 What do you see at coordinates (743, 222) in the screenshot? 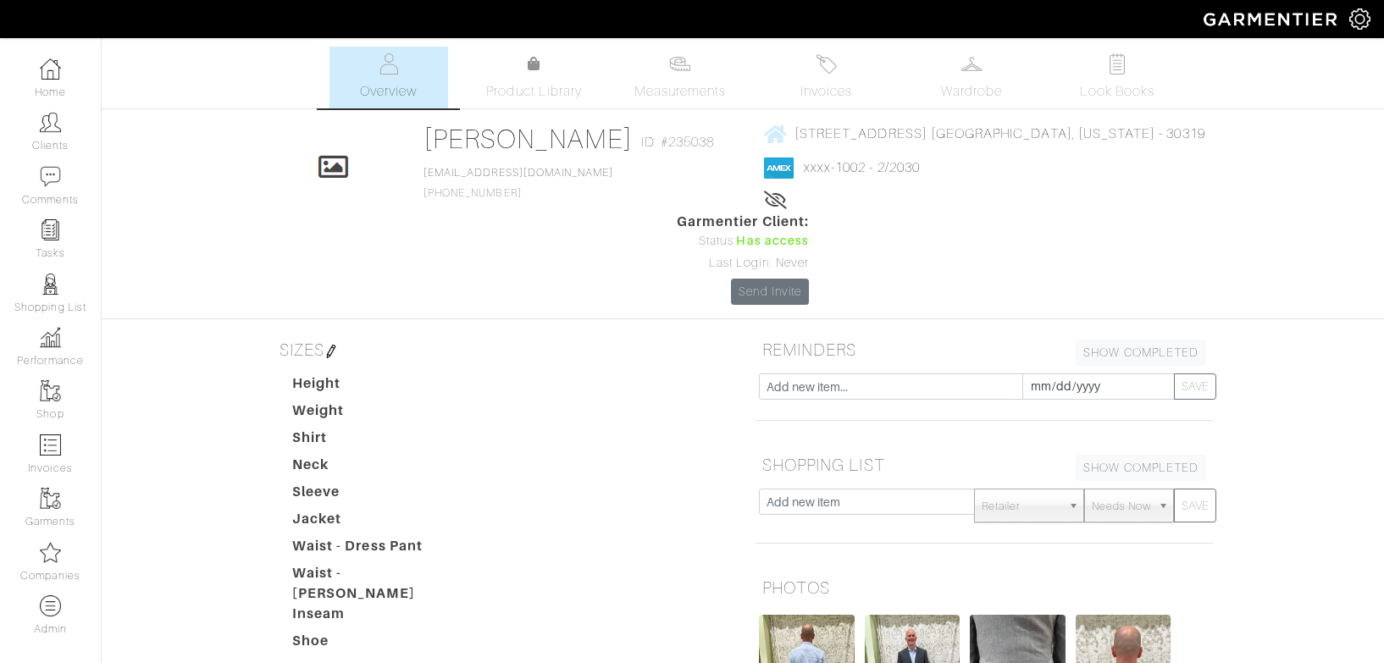
I see `span: Garmentier Client:` at bounding box center [743, 222].